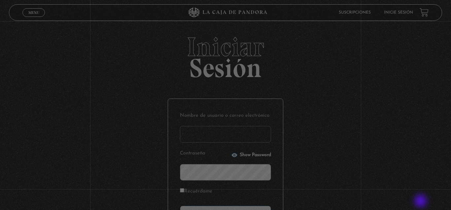  Describe the element at coordinates (34, 18) in the screenshot. I see `span: Cerrar` at that location.